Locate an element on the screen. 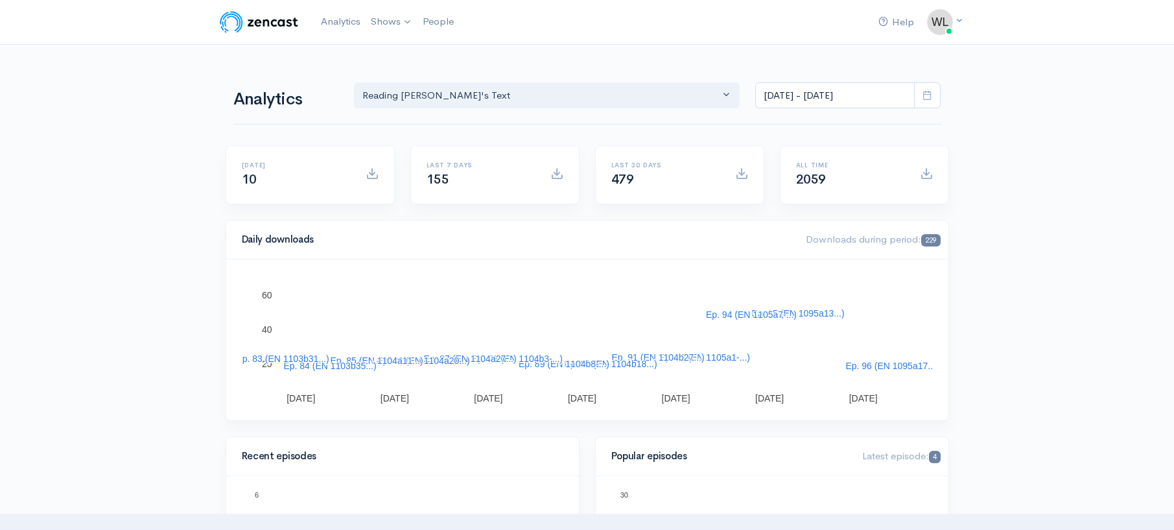  a: Analytics is located at coordinates (340, 21).